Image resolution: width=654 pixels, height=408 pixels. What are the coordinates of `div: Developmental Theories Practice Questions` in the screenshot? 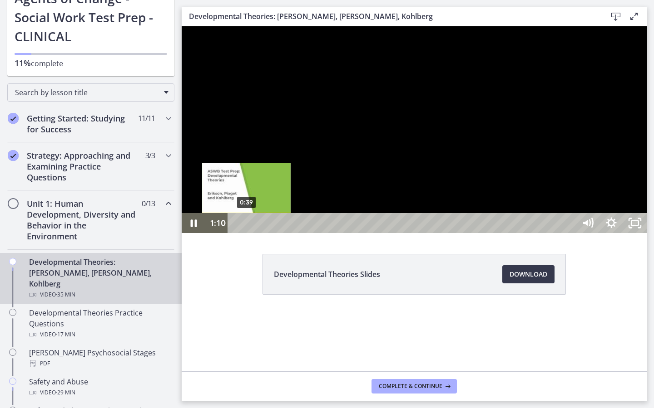 It's located at (100, 324).